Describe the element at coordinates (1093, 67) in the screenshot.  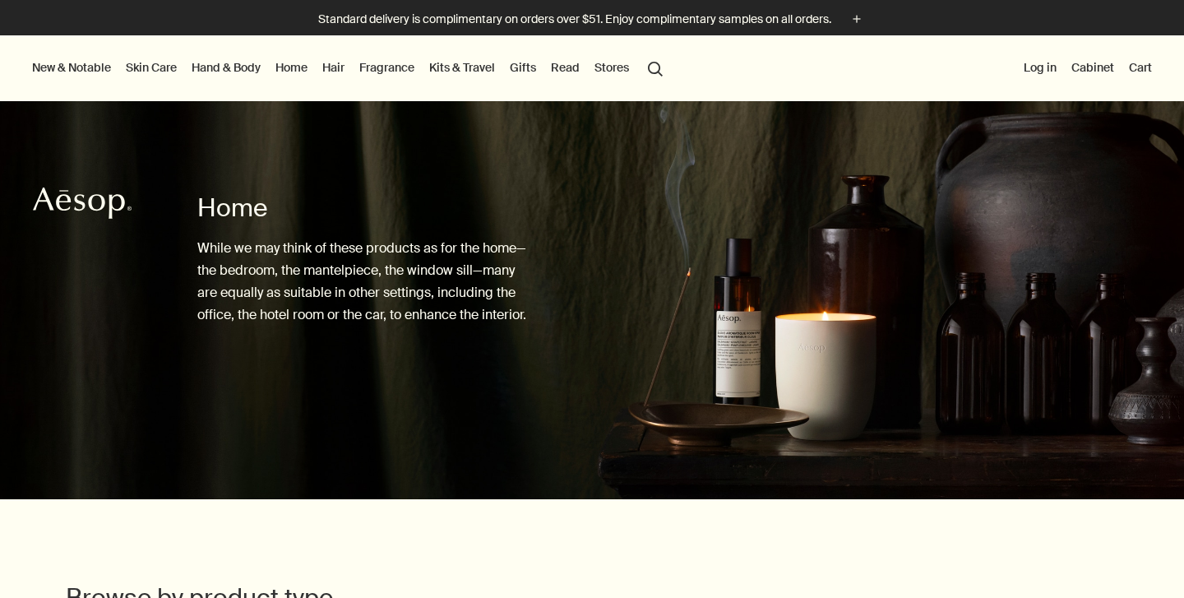
I see `a: Cabinet` at that location.